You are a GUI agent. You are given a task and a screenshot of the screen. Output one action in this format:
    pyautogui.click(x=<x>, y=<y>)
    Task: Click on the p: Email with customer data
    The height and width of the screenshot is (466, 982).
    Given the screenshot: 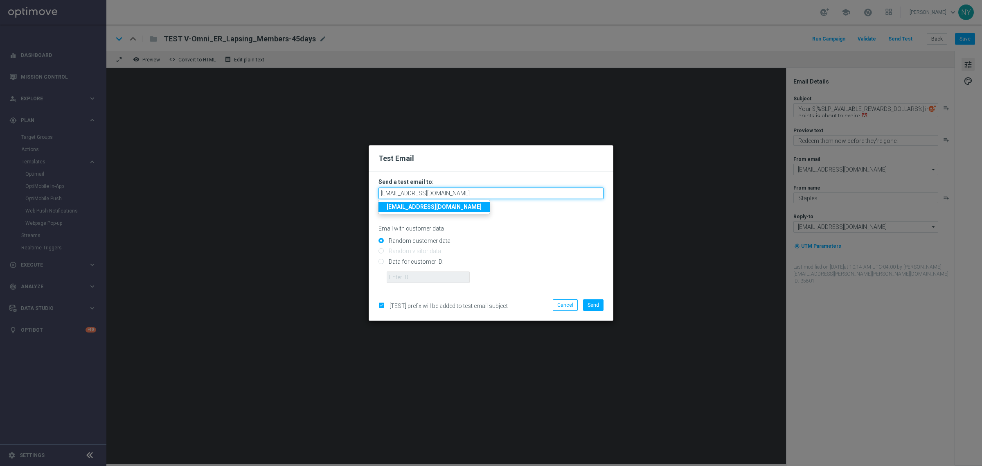 What is the action you would take?
    pyautogui.click(x=491, y=228)
    